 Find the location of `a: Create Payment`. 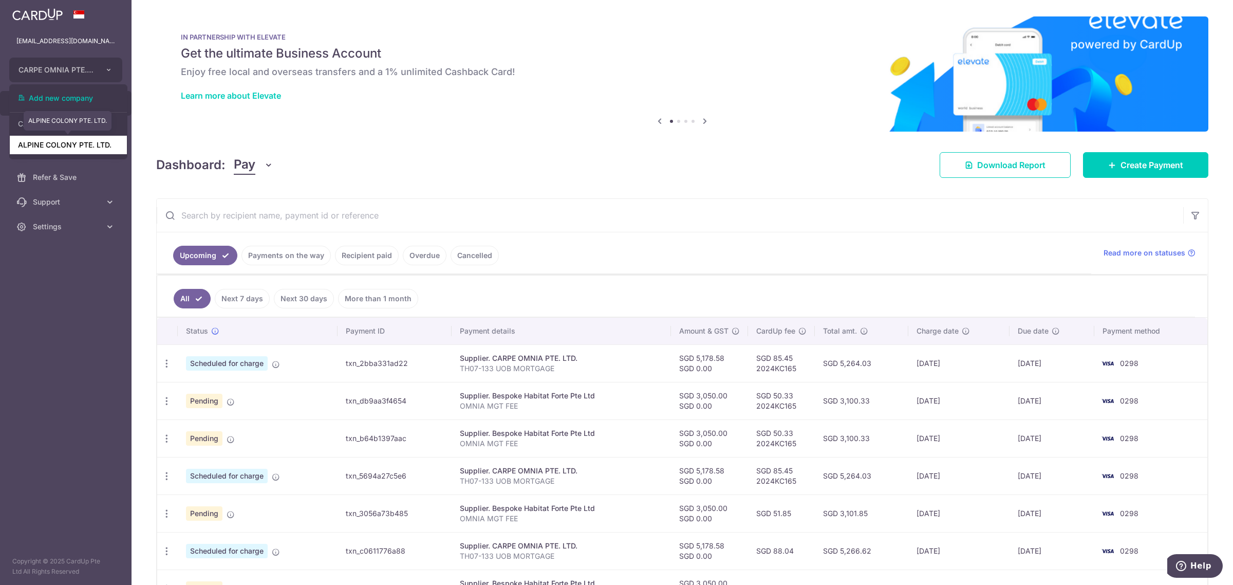

a: Create Payment is located at coordinates (1146, 165).